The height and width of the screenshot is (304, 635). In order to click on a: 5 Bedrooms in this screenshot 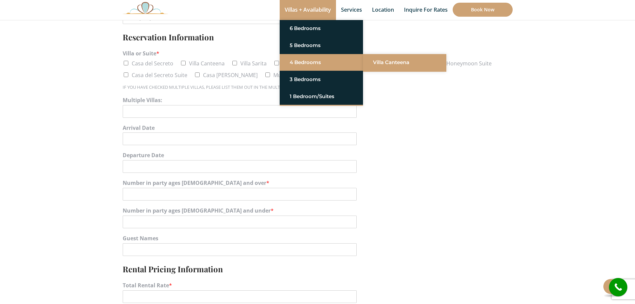, I will do `click(321, 45)`.